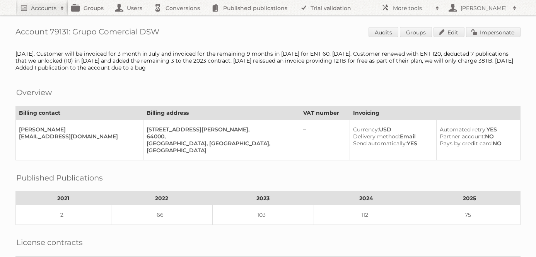 This screenshot has height=257, width=536. I want to click on th: 2022, so click(162, 198).